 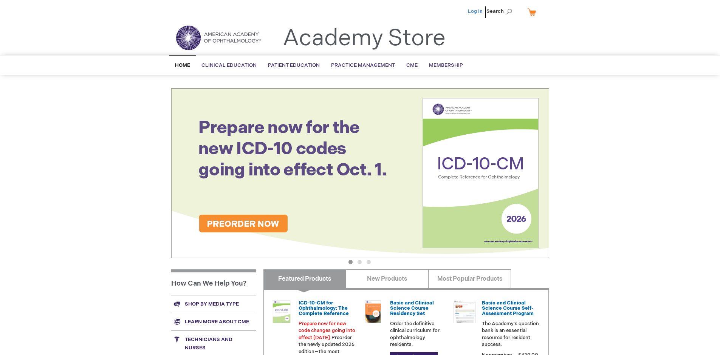 What do you see at coordinates (323, 309) in the screenshot?
I see `a: ICD-10-CM for Ophthalmology: The Complete Reference` at bounding box center [323, 309].